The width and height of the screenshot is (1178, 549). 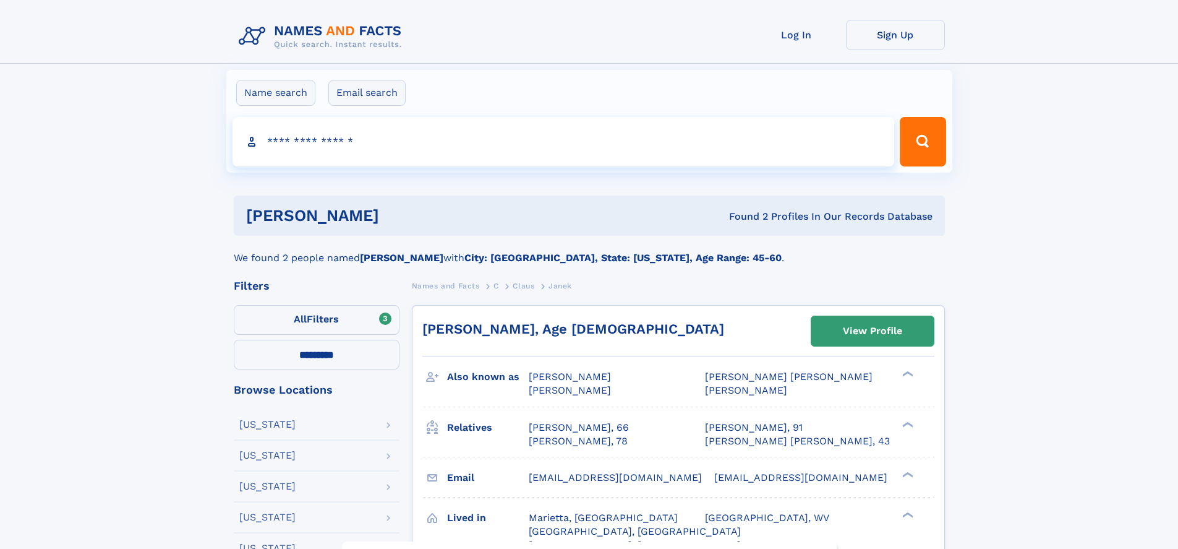 What do you see at coordinates (276, 93) in the screenshot?
I see `label: Name search` at bounding box center [276, 93].